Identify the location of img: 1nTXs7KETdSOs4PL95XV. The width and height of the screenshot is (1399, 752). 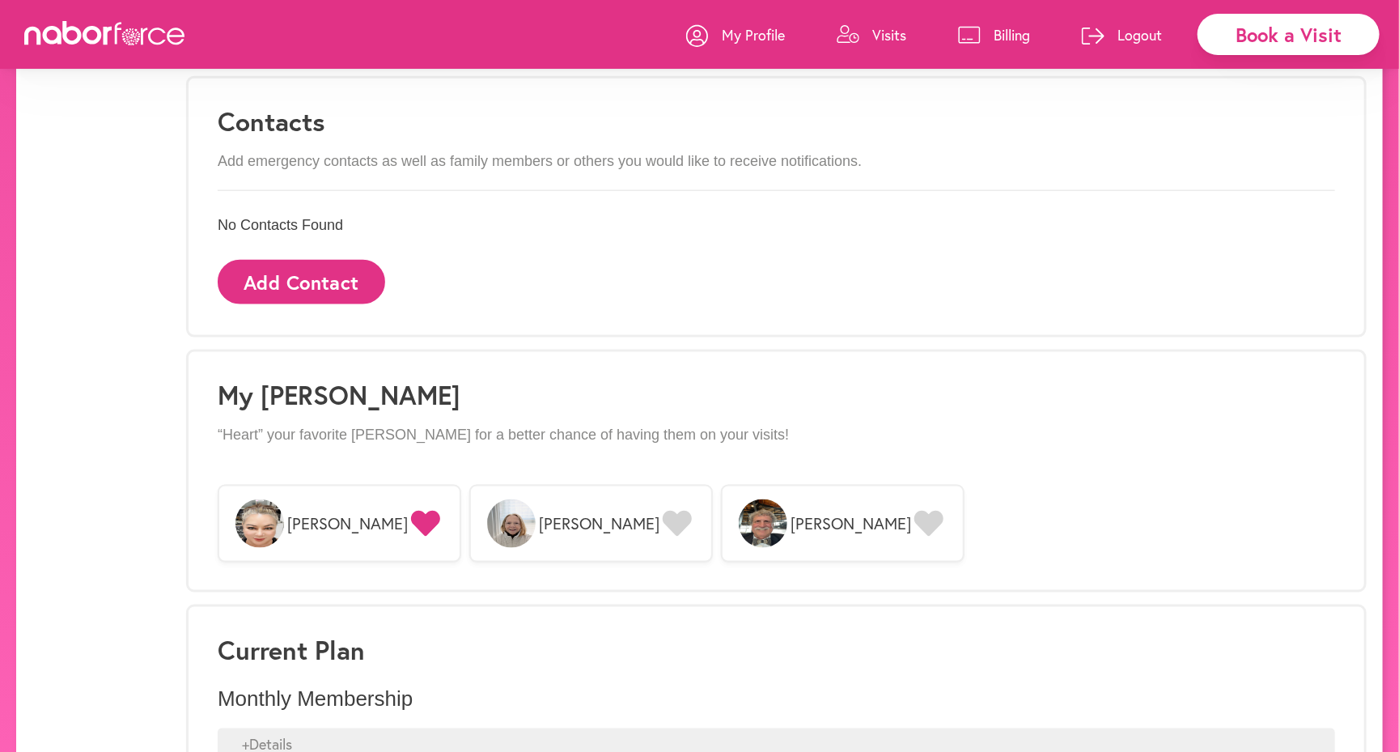
(260, 523).